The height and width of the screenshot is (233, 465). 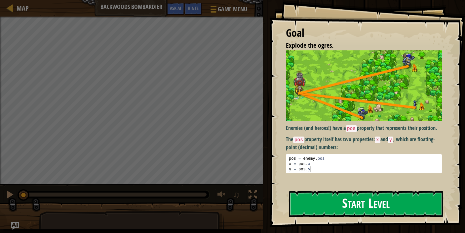 What do you see at coordinates (364, 128) in the screenshot?
I see `p: Enemies (and heroes!) have a property that represents their position.` at bounding box center [364, 128].